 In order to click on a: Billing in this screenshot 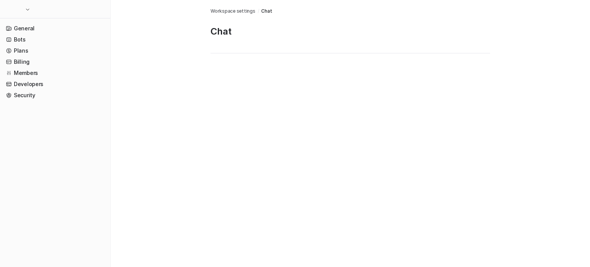, I will do `click(55, 62)`.